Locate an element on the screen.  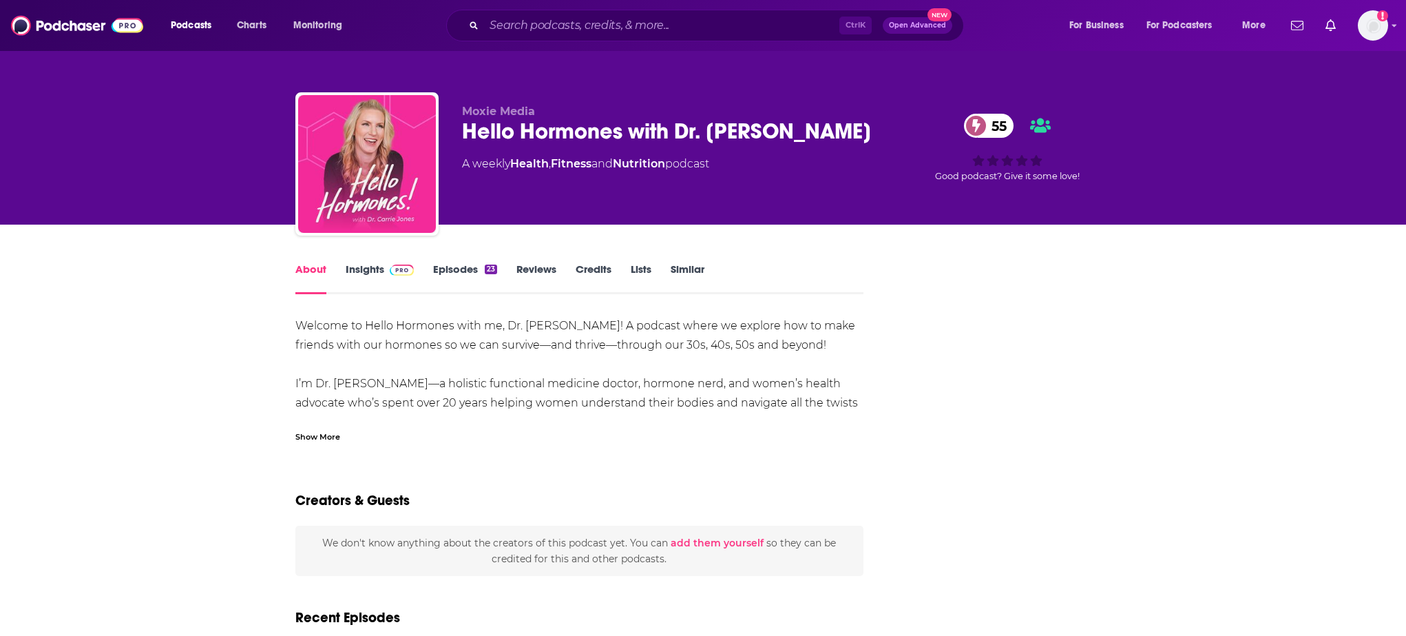
div: A weekly podcast is located at coordinates (585, 164).